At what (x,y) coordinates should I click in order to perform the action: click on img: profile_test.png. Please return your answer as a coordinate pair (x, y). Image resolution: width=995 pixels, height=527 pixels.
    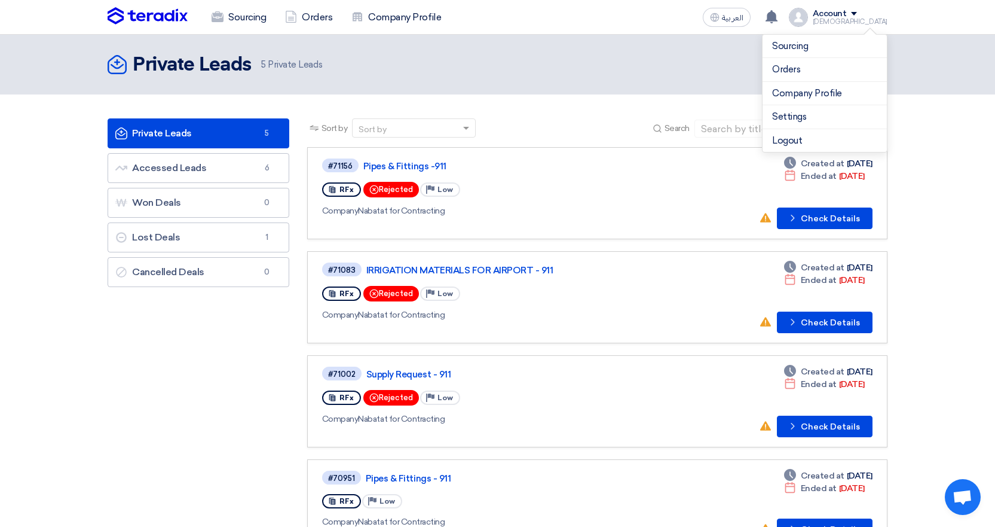
    Looking at the image, I should click on (799, 17).